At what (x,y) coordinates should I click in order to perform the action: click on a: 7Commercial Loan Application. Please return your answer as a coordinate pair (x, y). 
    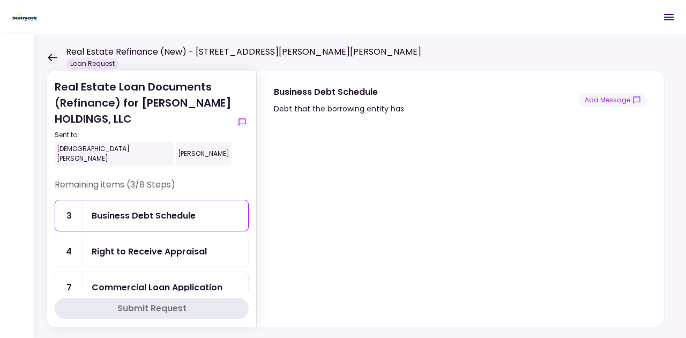
    Looking at the image, I should click on (152, 287).